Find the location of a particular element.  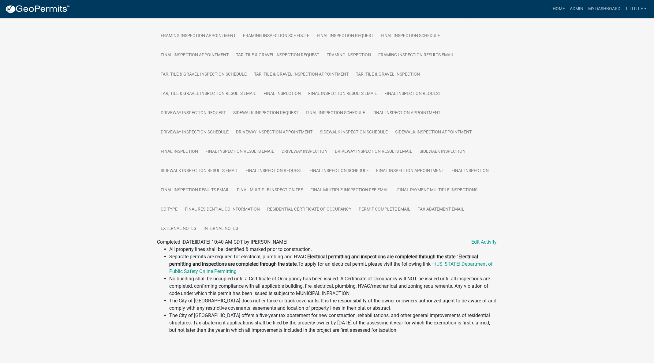

a: Sidewalk Inspection Appointment is located at coordinates (434, 133).